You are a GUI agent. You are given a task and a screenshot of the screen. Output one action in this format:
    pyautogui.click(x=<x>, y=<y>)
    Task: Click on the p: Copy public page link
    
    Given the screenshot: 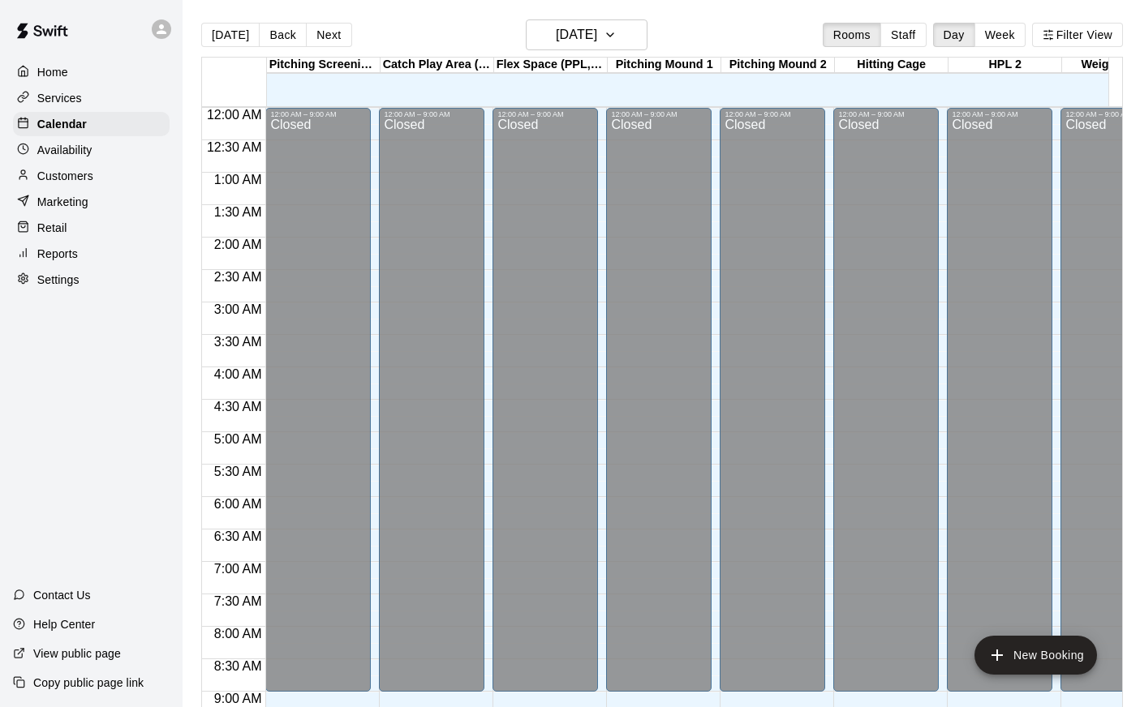 What is the action you would take?
    pyautogui.click(x=88, y=683)
    